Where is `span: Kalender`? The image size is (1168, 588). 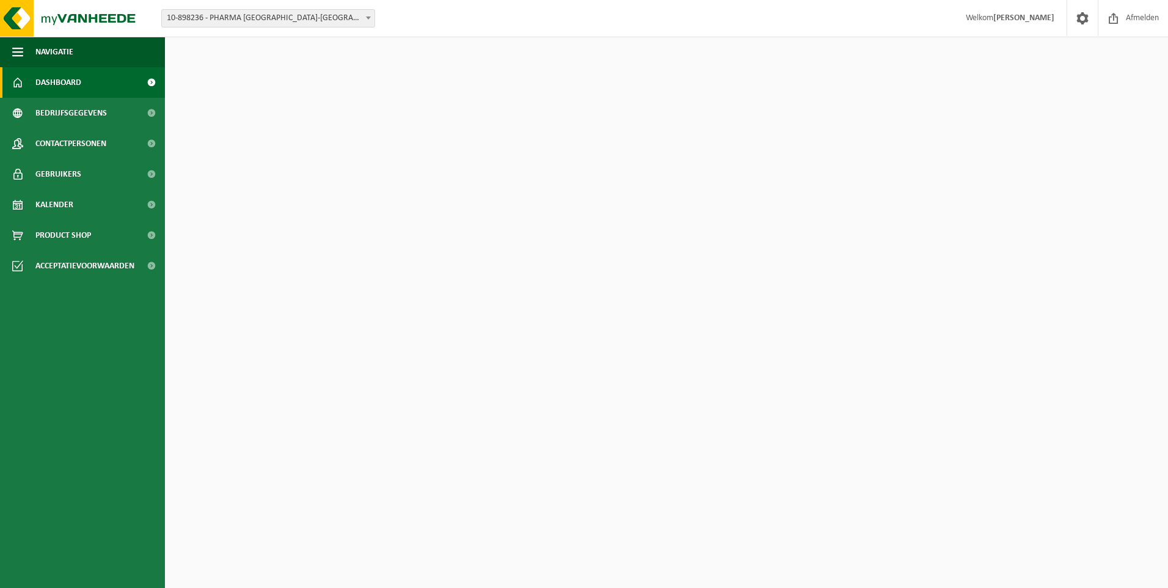
span: Kalender is located at coordinates (54, 205).